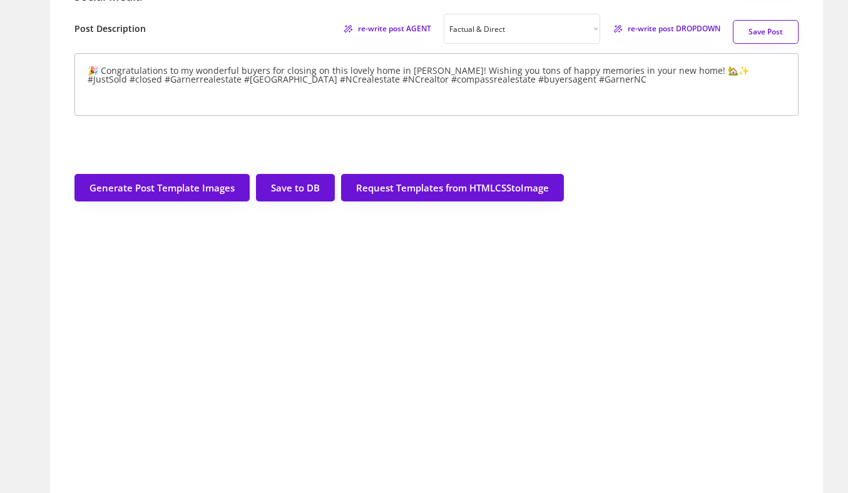 This screenshot has width=848, height=493. I want to click on span: re-write post AGENT, so click(394, 29).